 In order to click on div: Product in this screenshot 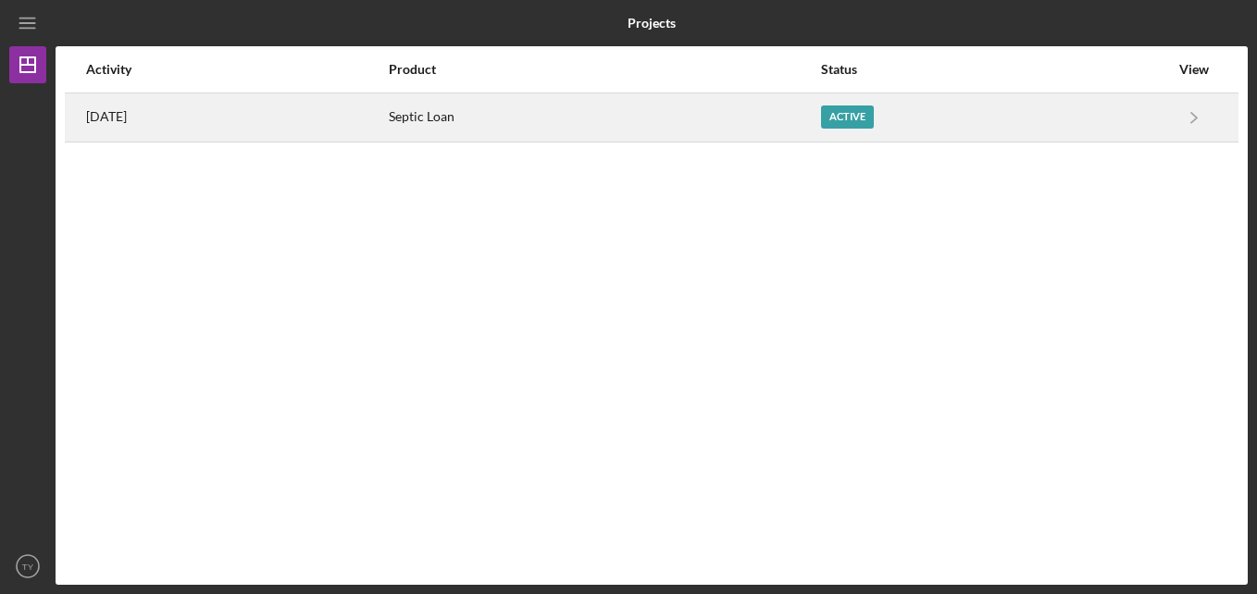, I will do `click(604, 69)`.